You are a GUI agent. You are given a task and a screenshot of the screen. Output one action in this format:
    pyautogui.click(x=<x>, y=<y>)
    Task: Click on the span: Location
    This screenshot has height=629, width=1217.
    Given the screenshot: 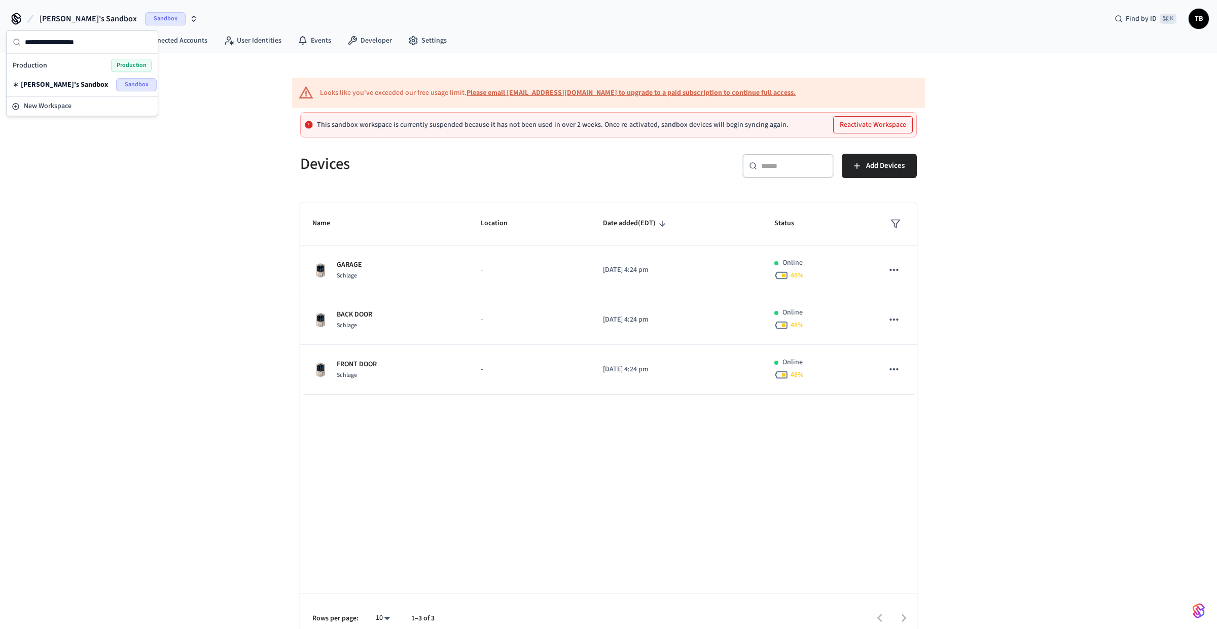 What is the action you would take?
    pyautogui.click(x=500, y=223)
    